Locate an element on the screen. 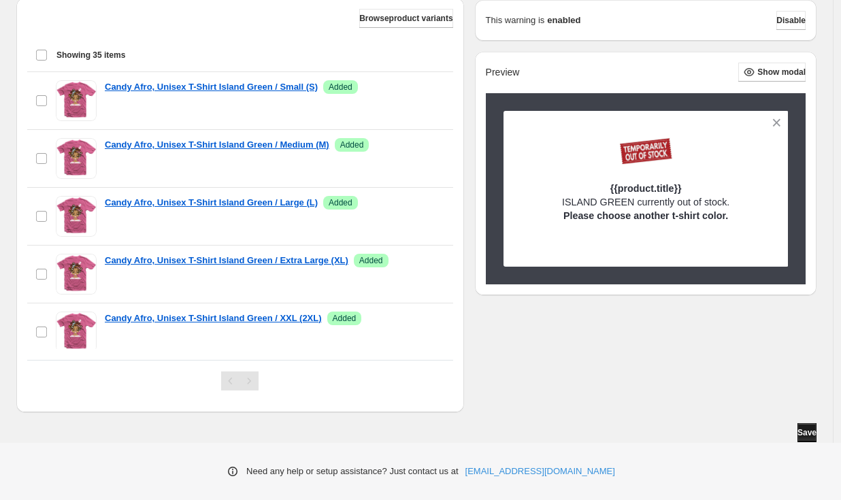  img: Candy Afro, Unisex T-Shirt Island Green / XXL (2XL) is located at coordinates (76, 332).